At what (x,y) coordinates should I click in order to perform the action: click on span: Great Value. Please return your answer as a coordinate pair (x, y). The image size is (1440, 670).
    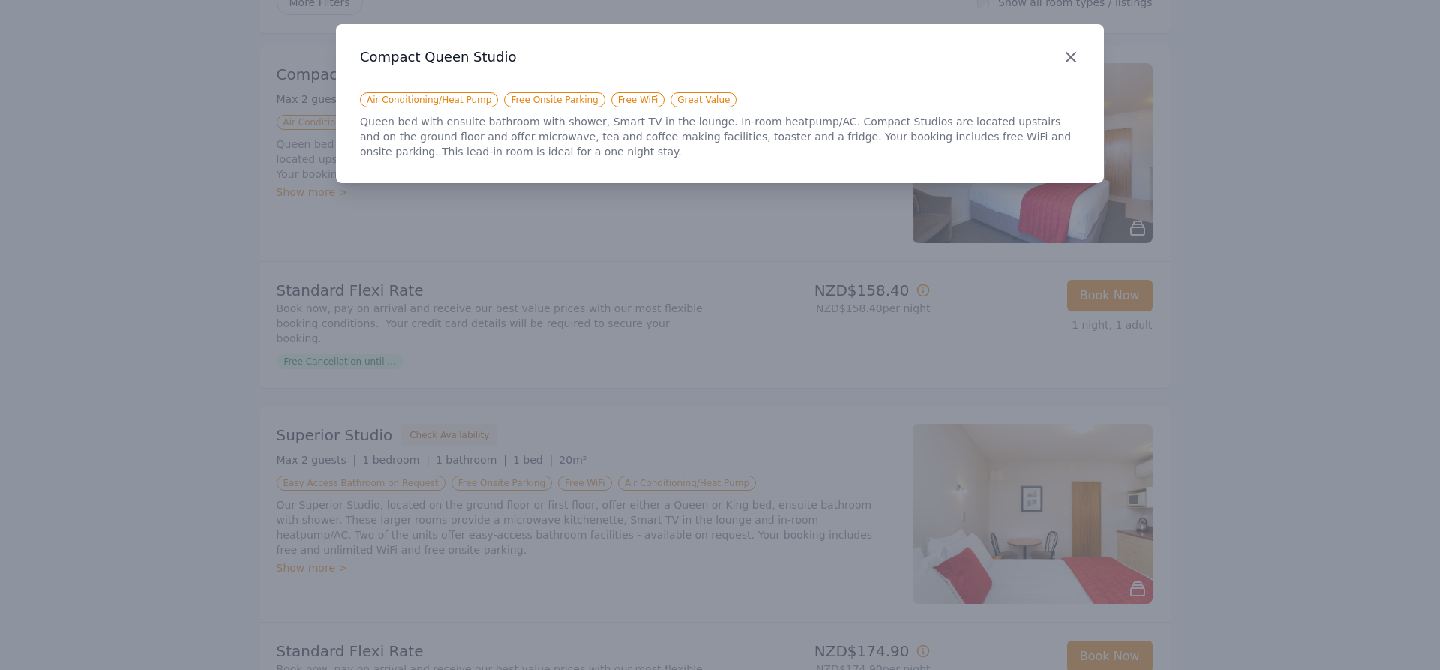
    Looking at the image, I should click on (703, 100).